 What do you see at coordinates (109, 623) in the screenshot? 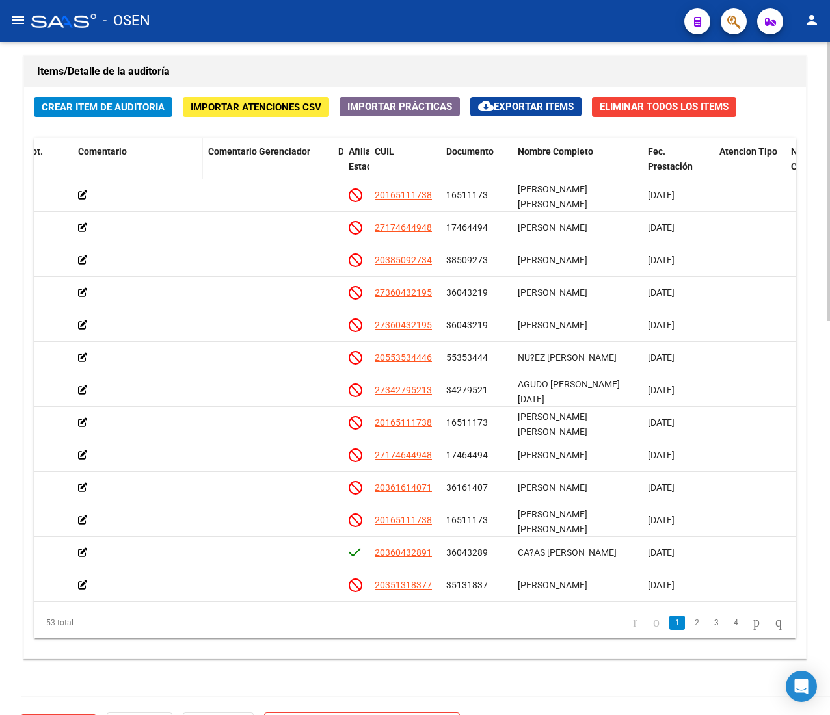
I see `div: 53 total` at bounding box center [109, 623].